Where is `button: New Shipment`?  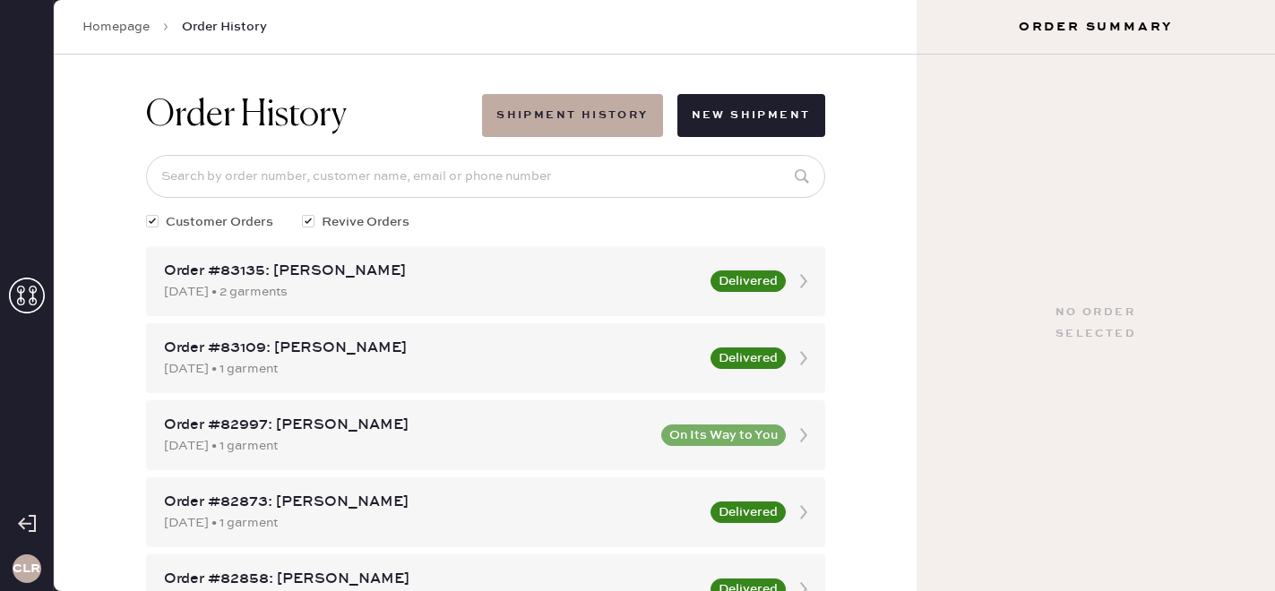 button: New Shipment is located at coordinates (751, 116).